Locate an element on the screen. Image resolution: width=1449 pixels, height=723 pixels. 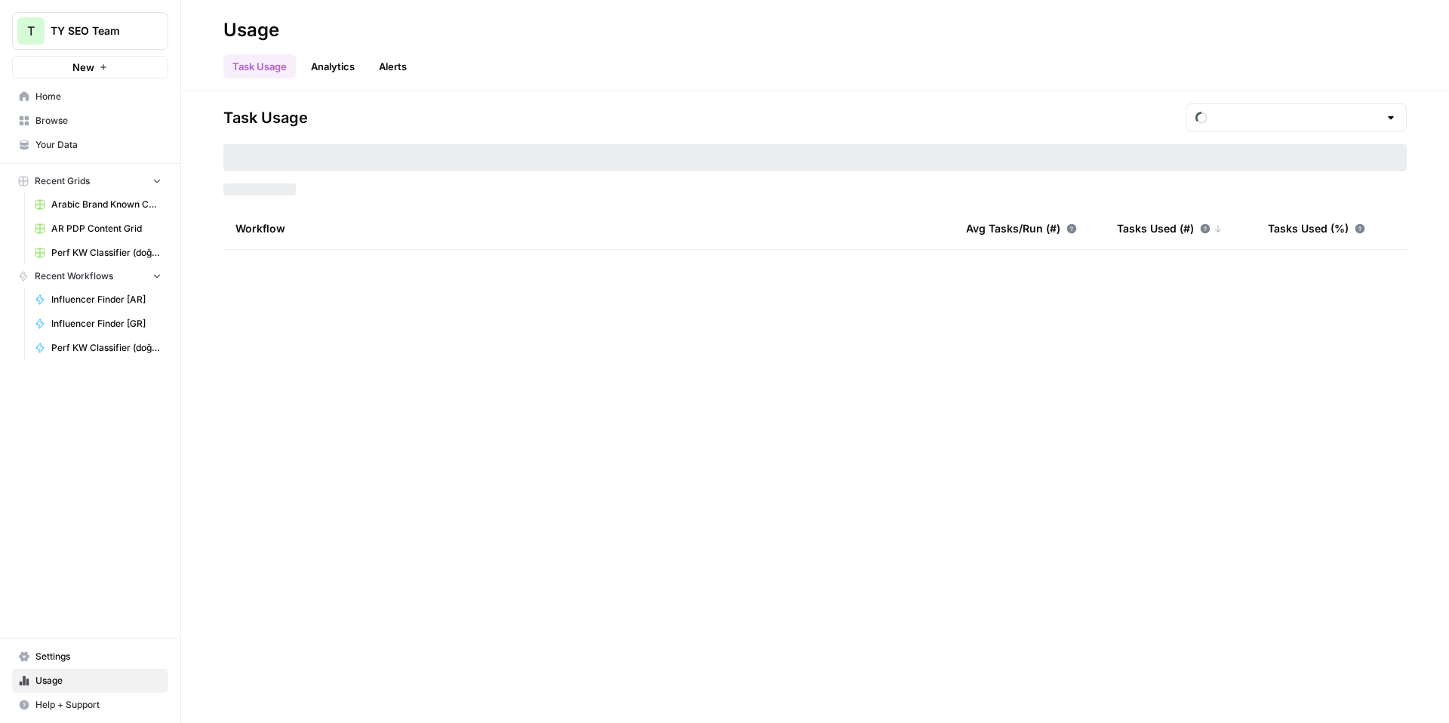
a: AR PDP Content Grid is located at coordinates (98, 229).